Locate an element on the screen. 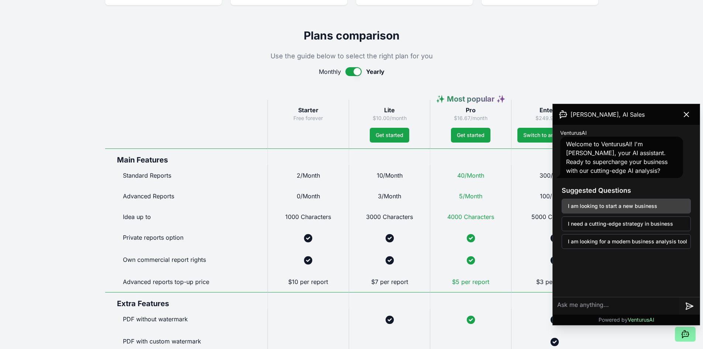 The width and height of the screenshot is (703, 349). p: $249.99/month is located at coordinates (554, 118).